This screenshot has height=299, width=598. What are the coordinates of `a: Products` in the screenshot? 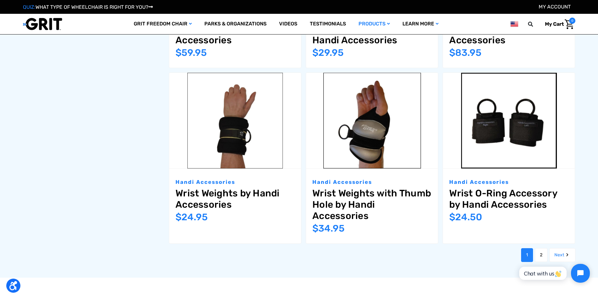 It's located at (374, 24).